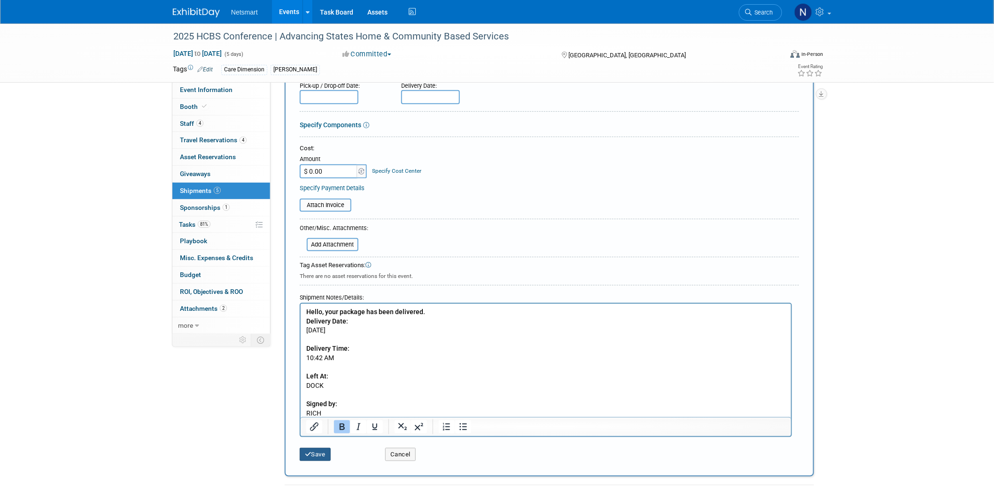 The image size is (994, 493). What do you see at coordinates (261, 340) in the screenshot?
I see `td: Toggle Event Tabs` at bounding box center [261, 340].